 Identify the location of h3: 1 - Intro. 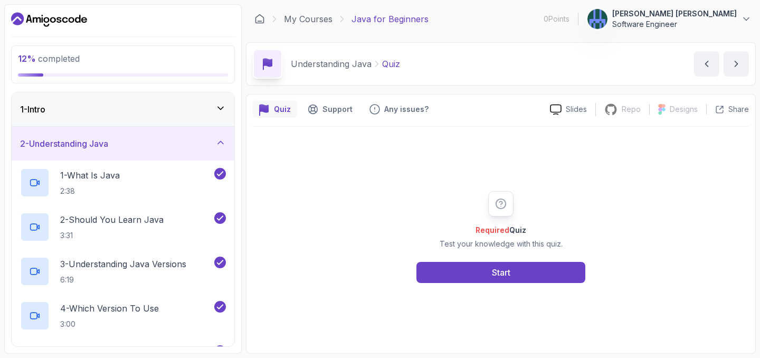
(33, 109).